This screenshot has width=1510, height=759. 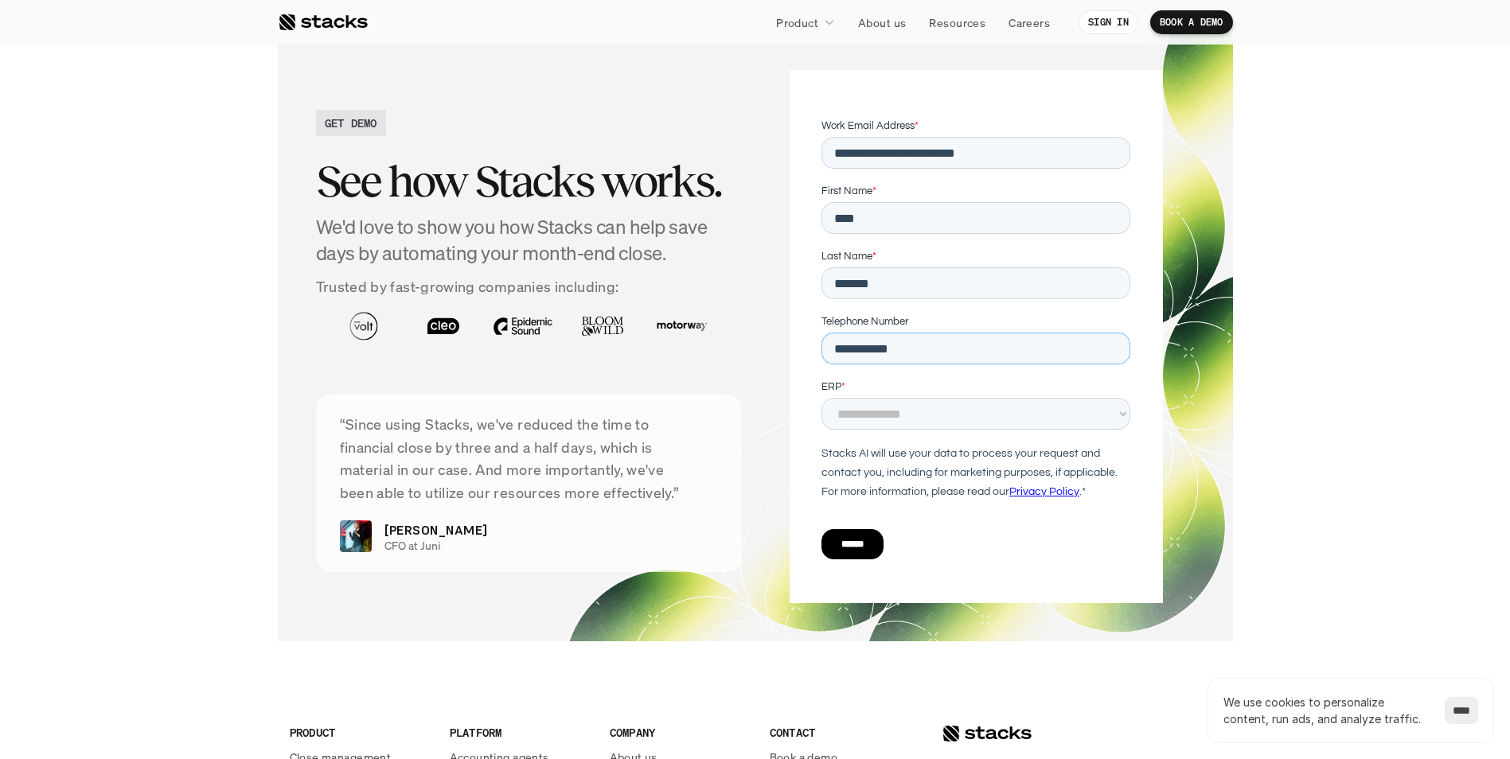 I want to click on p: PRODUCT, so click(x=360, y=732).